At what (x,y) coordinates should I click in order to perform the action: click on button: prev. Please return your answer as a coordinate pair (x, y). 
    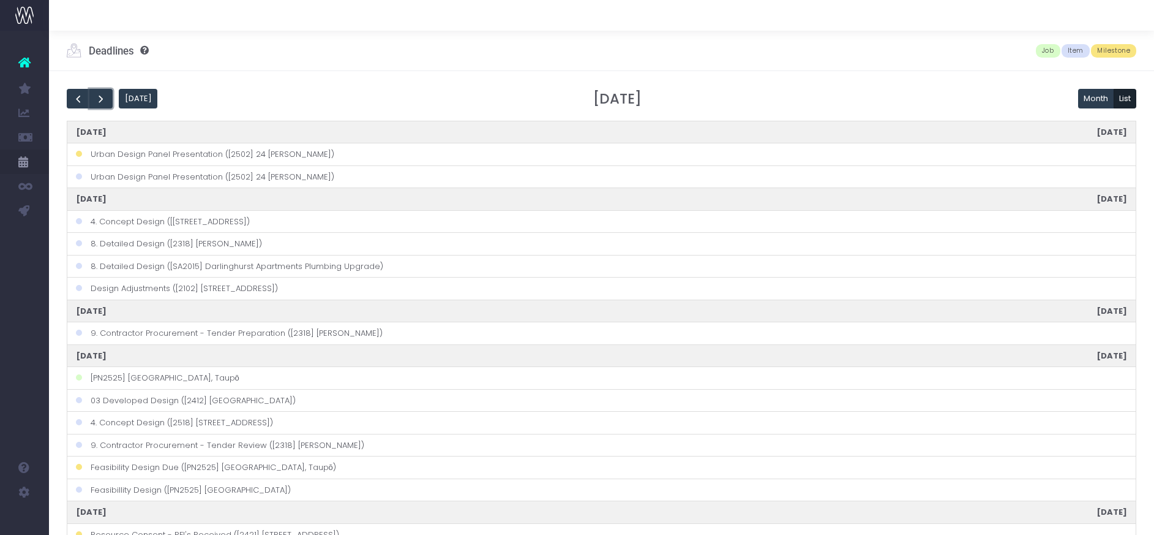
    Looking at the image, I should click on (78, 99).